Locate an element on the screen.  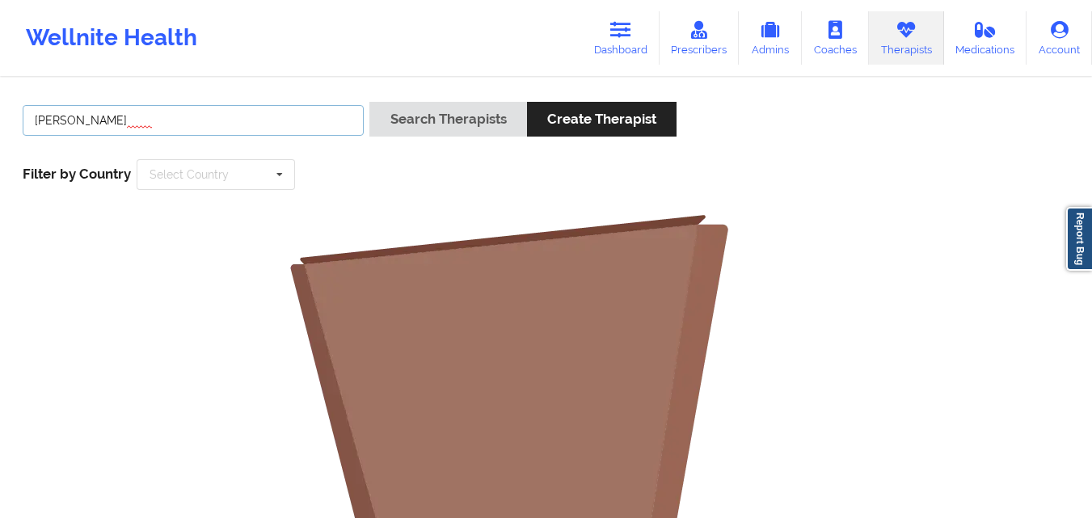
a: Dashboard is located at coordinates (621, 38).